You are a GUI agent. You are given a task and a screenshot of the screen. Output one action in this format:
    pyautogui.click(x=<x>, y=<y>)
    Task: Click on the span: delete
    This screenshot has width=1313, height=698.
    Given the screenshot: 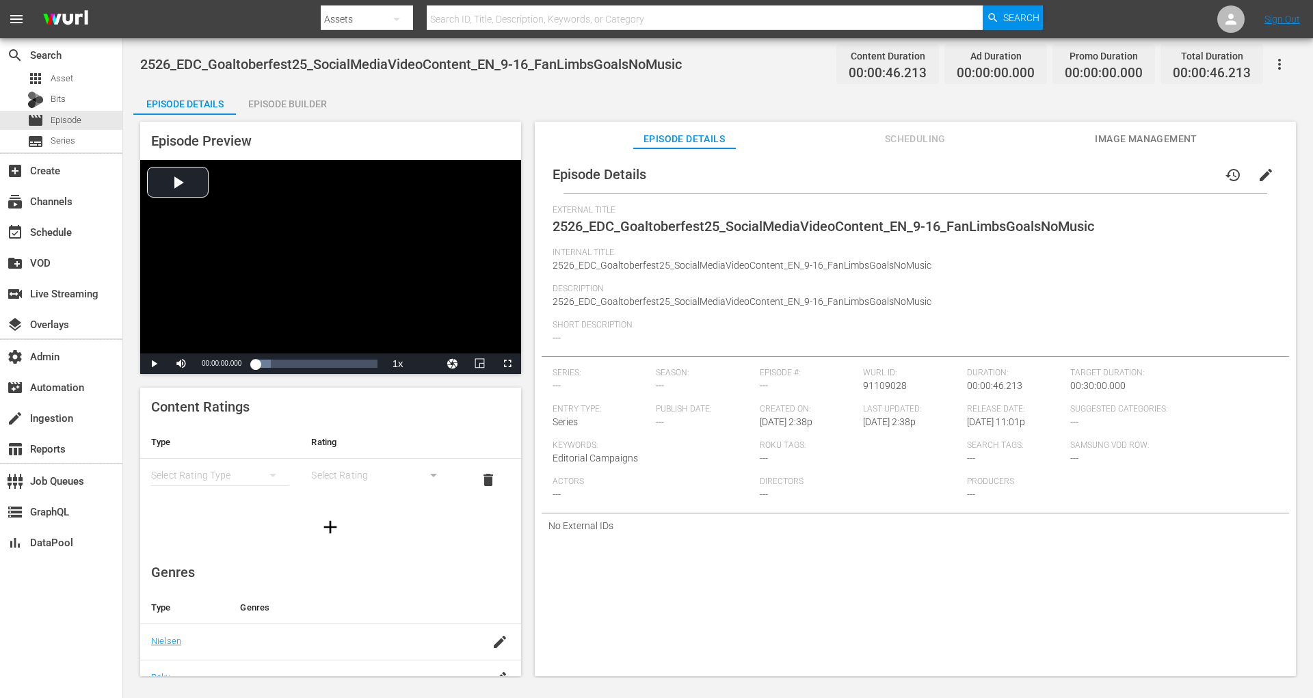 What is the action you would take?
    pyautogui.click(x=488, y=480)
    